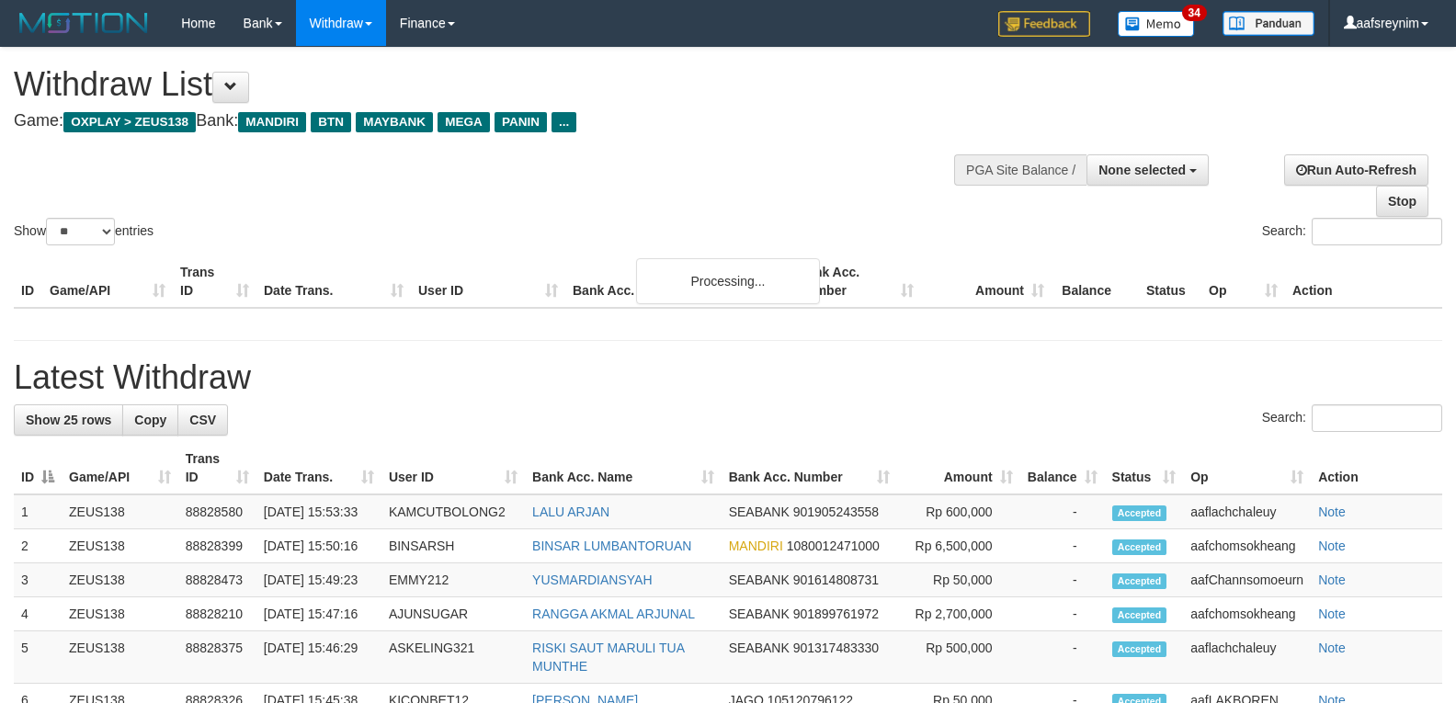 This screenshot has width=1456, height=703. I want to click on a: YUSMARDIANSYAH, so click(592, 580).